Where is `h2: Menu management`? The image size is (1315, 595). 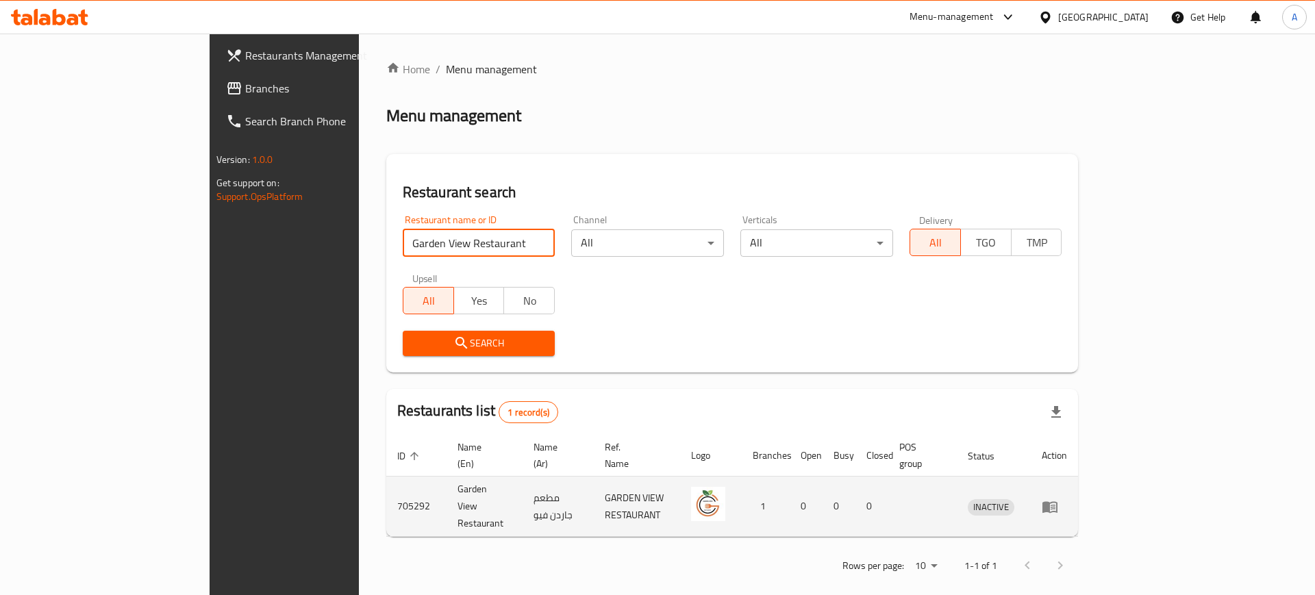 h2: Menu management is located at coordinates (453, 116).